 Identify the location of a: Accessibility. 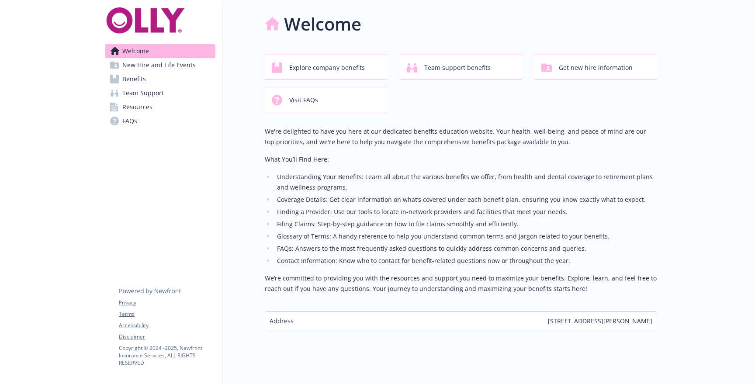
(167, 326).